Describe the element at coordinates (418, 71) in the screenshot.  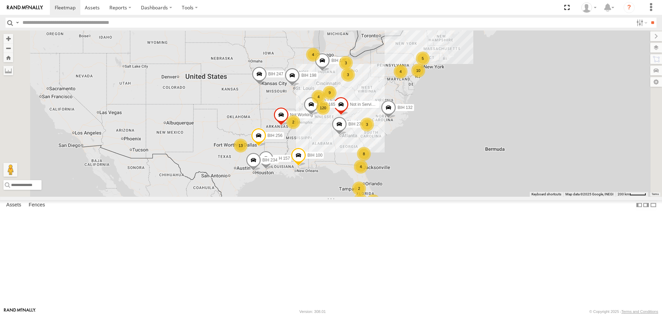
I see `div: 10` at that location.